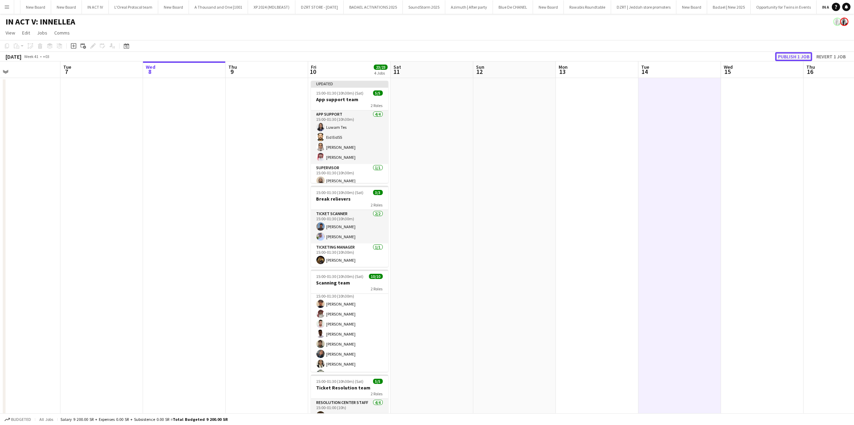 The width and height of the screenshot is (854, 425). Describe the element at coordinates (810, 71) in the screenshot. I see `span: 16` at that location.